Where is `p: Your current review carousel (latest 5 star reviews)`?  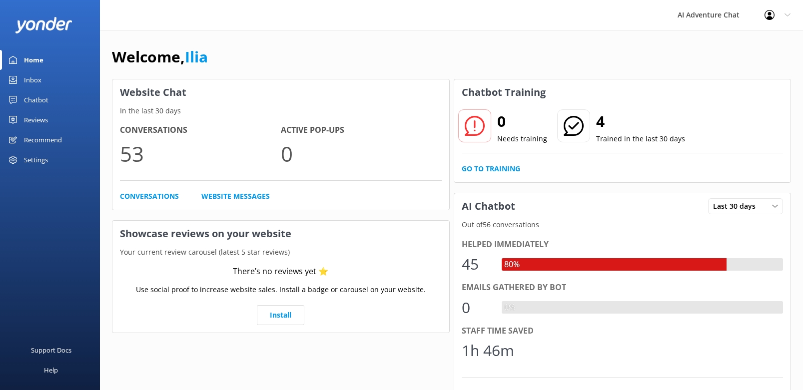 p: Your current review carousel (latest 5 star reviews) is located at coordinates (281, 252).